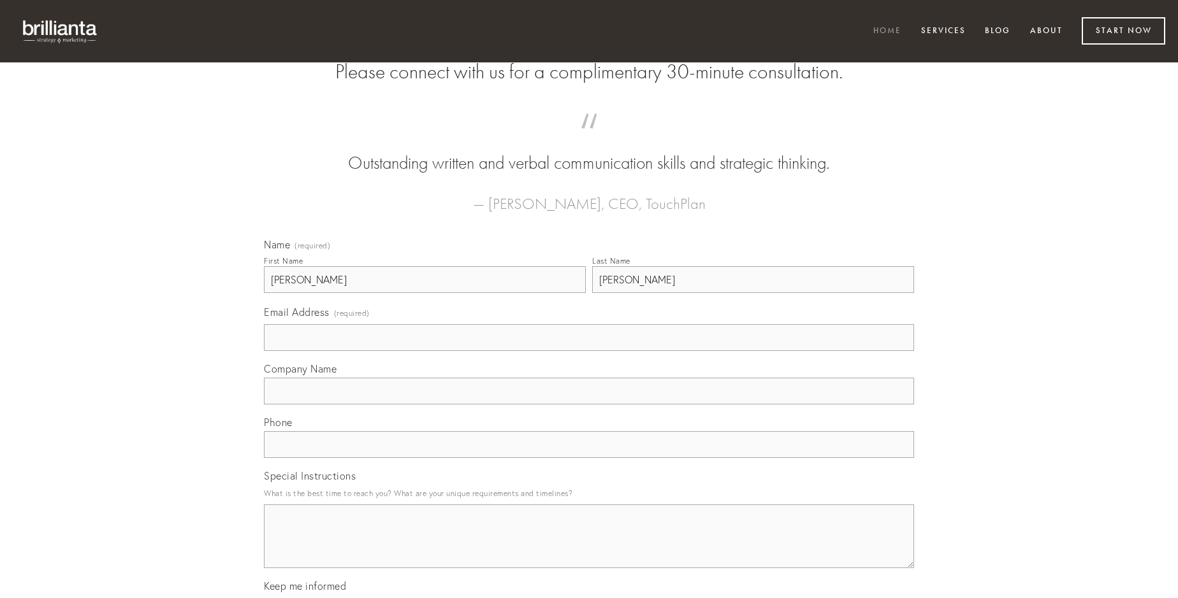  What do you see at coordinates (277, 245) in the screenshot?
I see `span: Name` at bounding box center [277, 245].